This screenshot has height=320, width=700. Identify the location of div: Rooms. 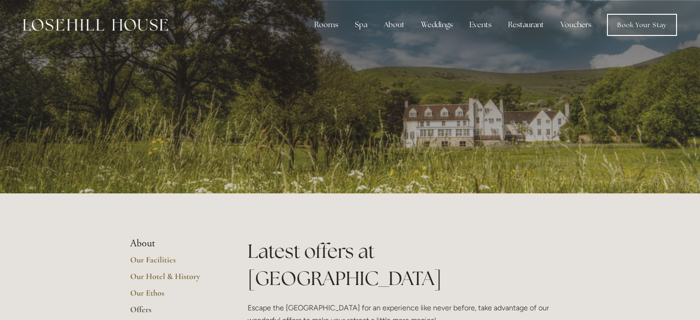
(326, 25).